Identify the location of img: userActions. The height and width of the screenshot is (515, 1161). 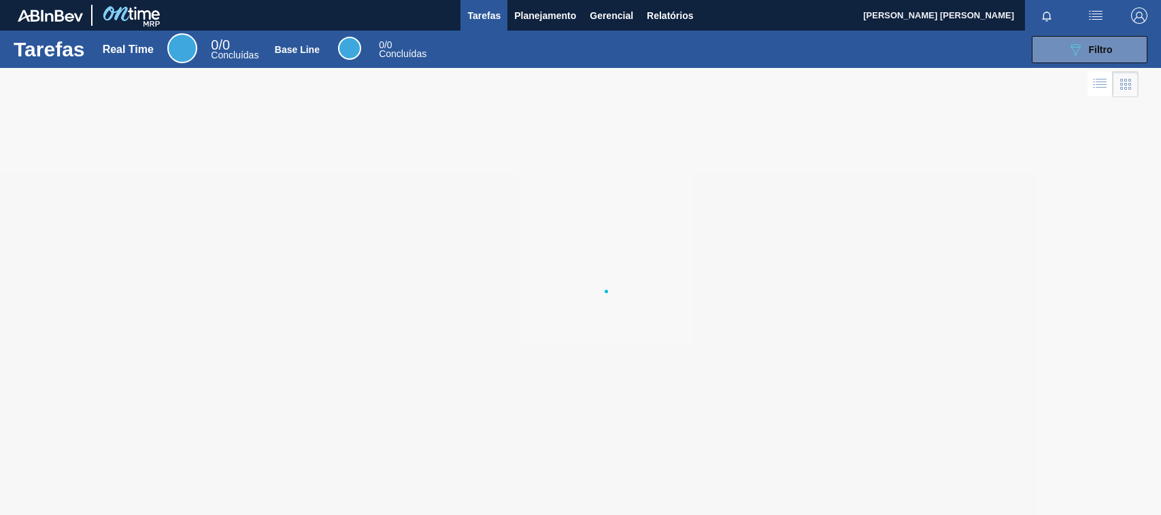
(1095, 16).